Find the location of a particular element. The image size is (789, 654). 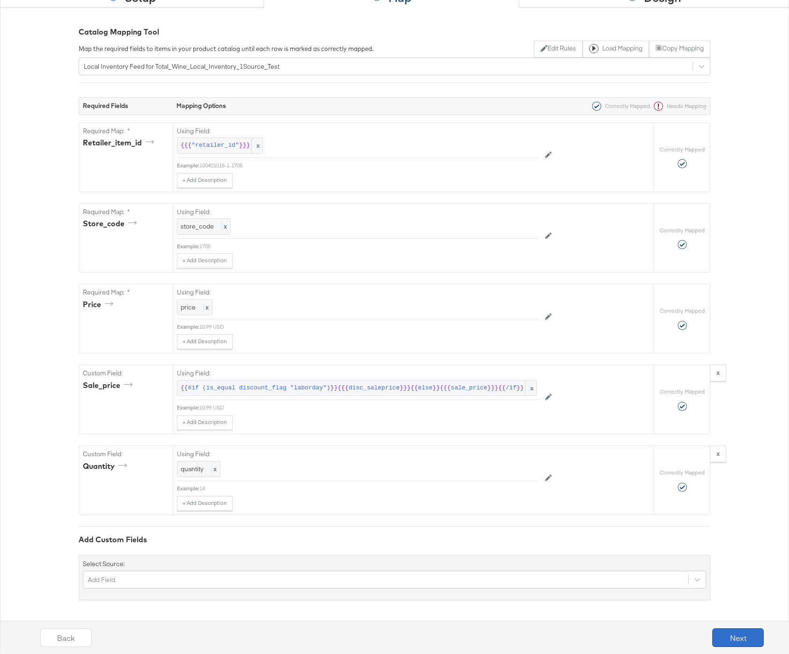

button: Next is located at coordinates (738, 638).